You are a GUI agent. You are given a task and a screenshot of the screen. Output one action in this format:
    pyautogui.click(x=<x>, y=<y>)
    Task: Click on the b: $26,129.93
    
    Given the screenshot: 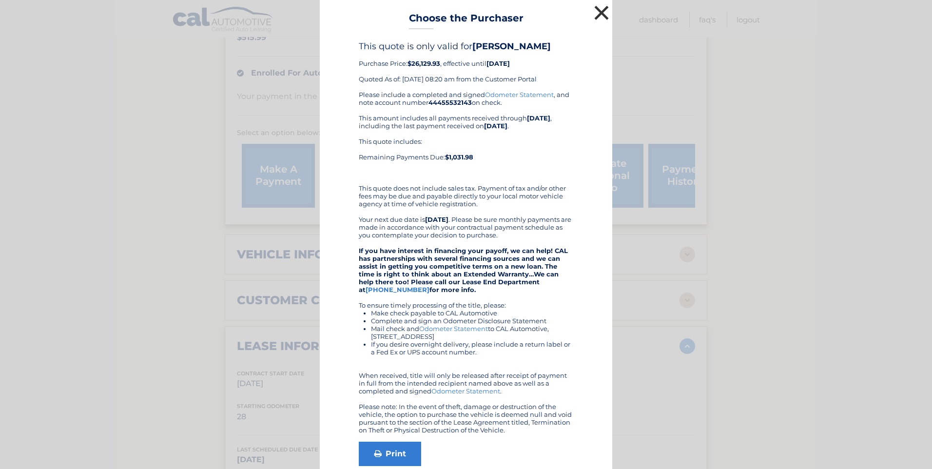 What is the action you would take?
    pyautogui.click(x=424, y=63)
    